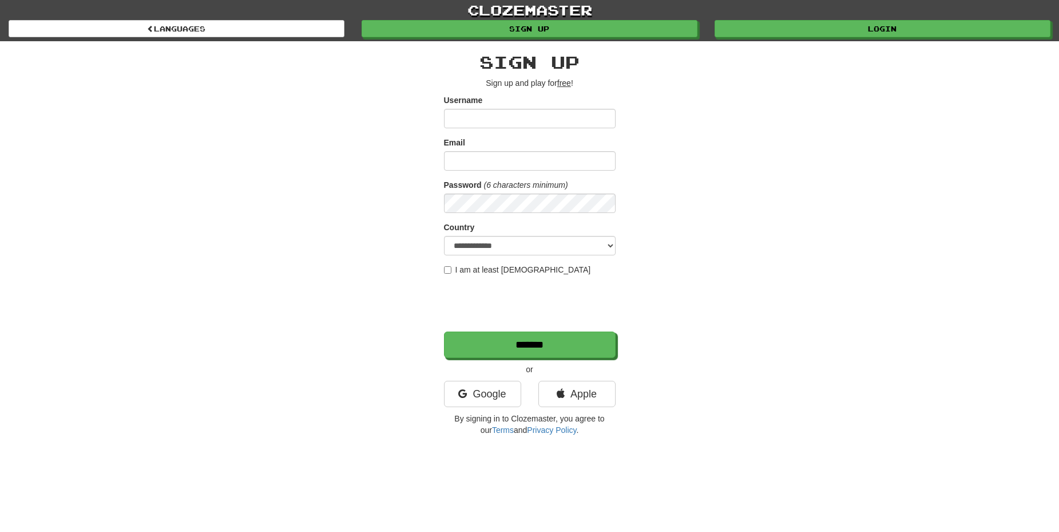  I want to click on a: Privacy Policy, so click(552, 430).